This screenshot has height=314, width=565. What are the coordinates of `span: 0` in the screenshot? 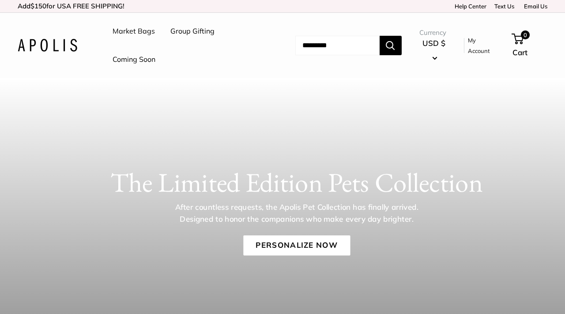 It's located at (525, 35).